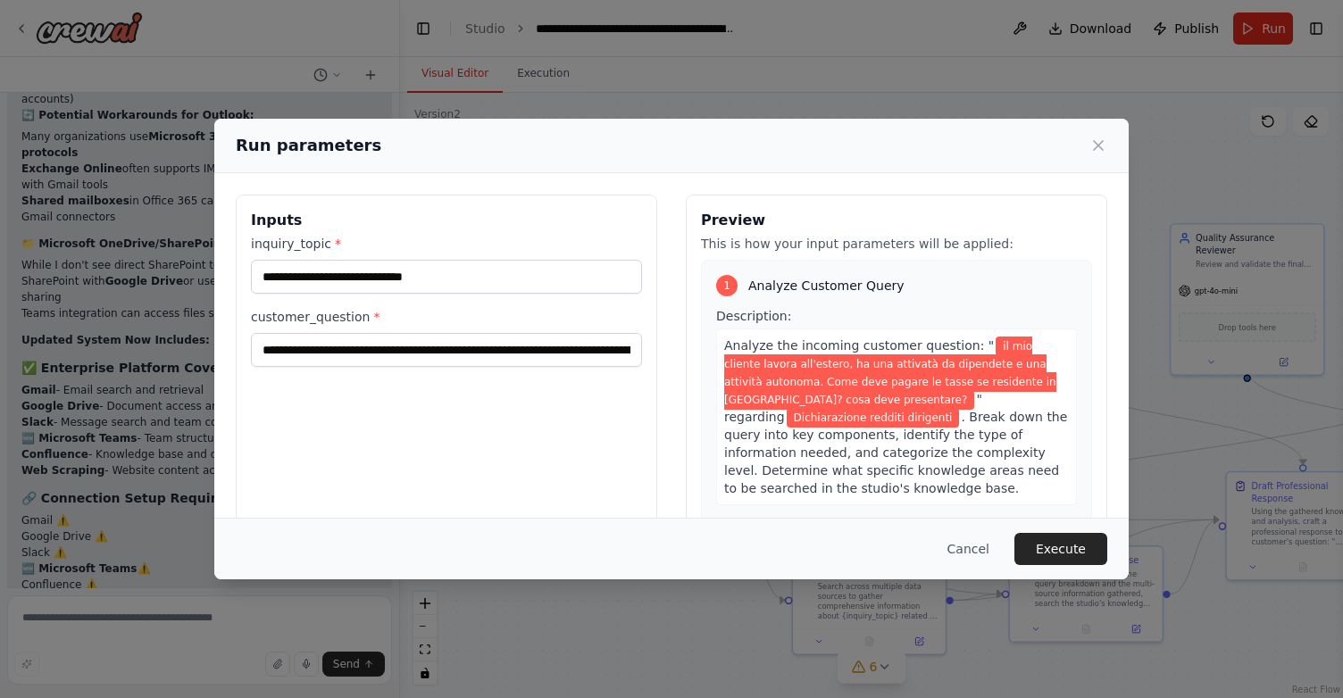 This screenshot has width=1343, height=698. What do you see at coordinates (446, 317) in the screenshot?
I see `label: customer_question` at bounding box center [446, 317].